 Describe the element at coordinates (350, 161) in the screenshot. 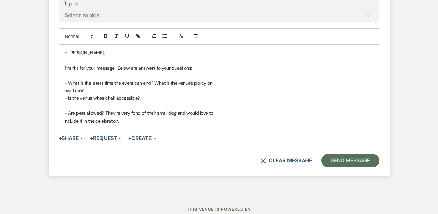

I see `button: Send Message` at that location.